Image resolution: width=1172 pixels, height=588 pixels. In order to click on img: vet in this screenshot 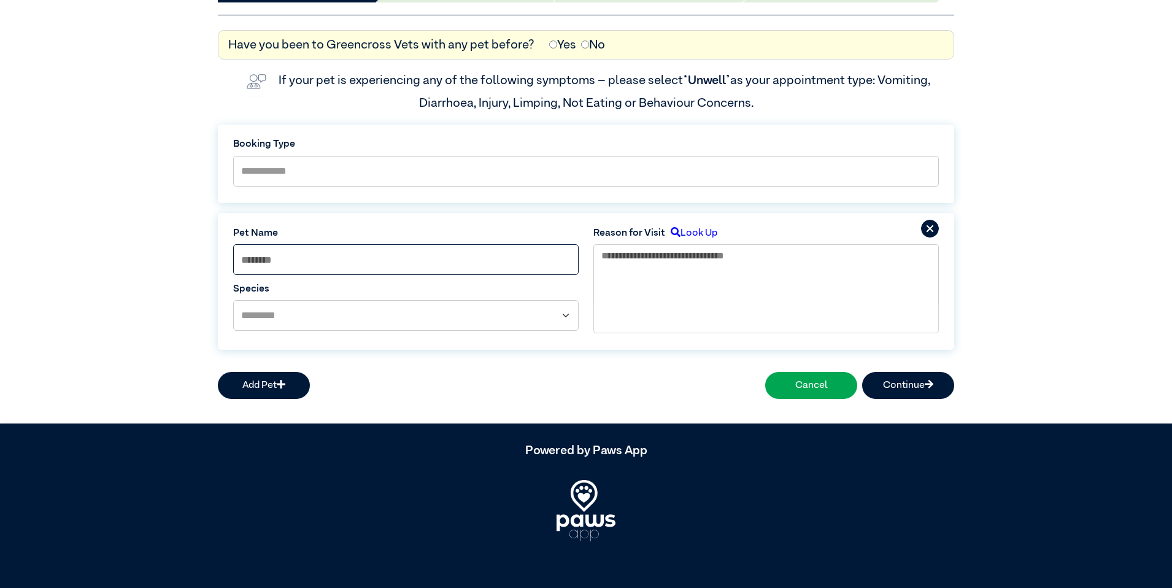, I will do `click(256, 82)`.